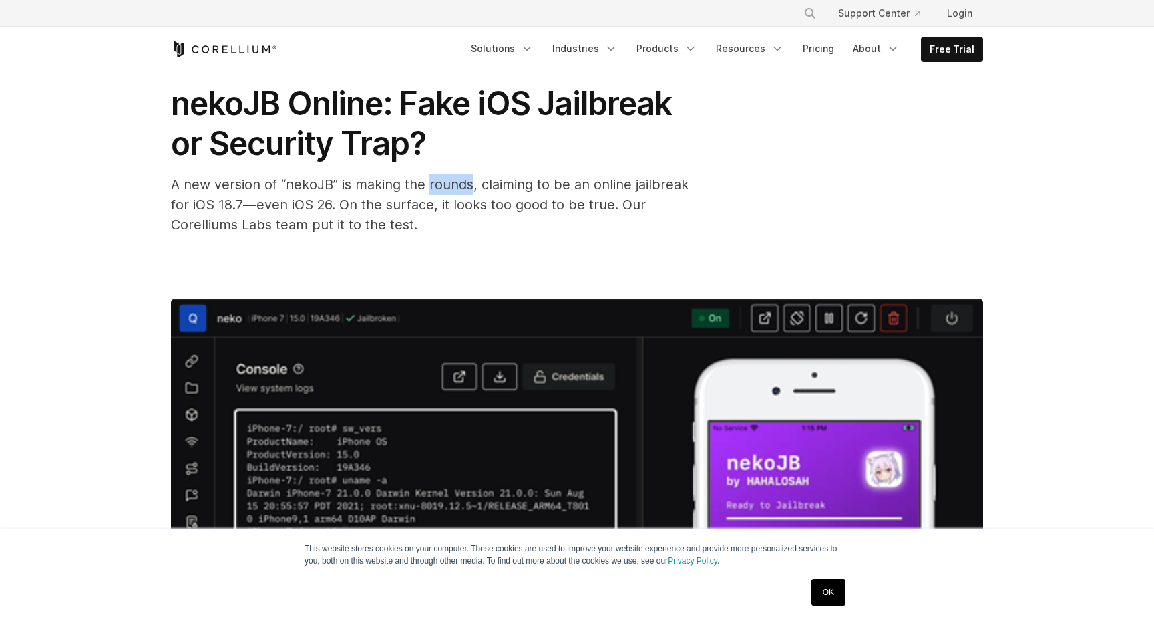 The image size is (1154, 623). Describe the element at coordinates (430, 204) in the screenshot. I see `span: A new version of “nekoJB” is making the rounds, claiming to be an online jailbreak for iOS 18.7—e...` at that location.